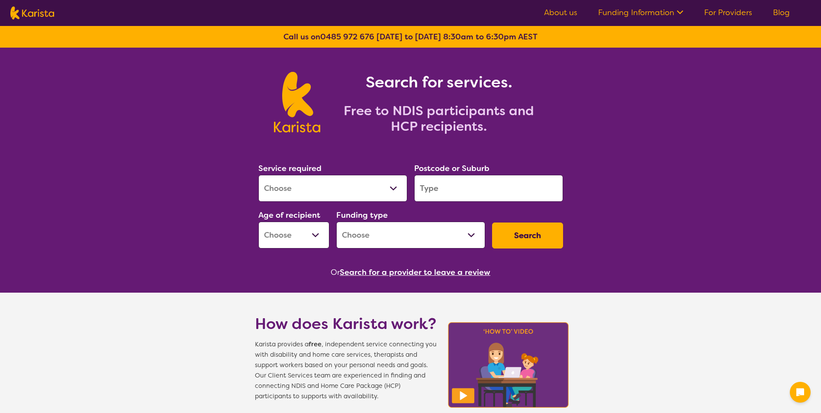  I want to click on h1: Search for services., so click(439, 82).